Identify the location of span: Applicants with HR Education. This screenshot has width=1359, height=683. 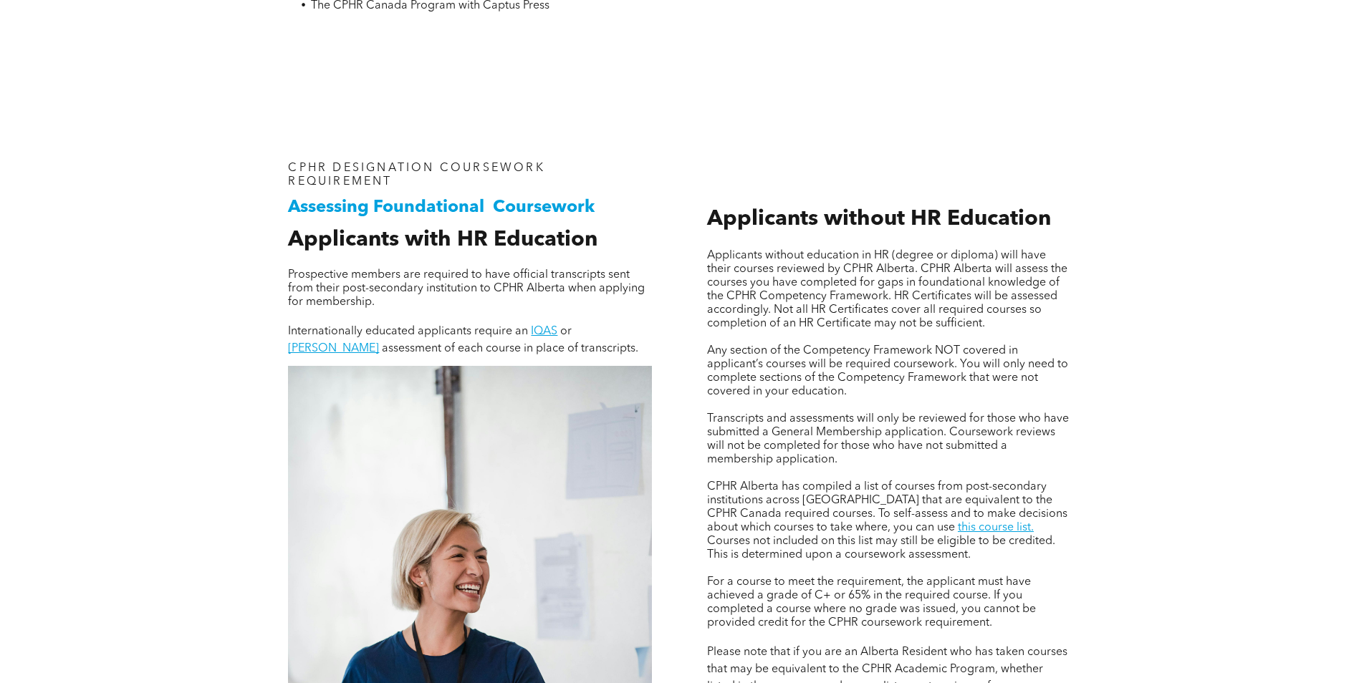
(443, 240).